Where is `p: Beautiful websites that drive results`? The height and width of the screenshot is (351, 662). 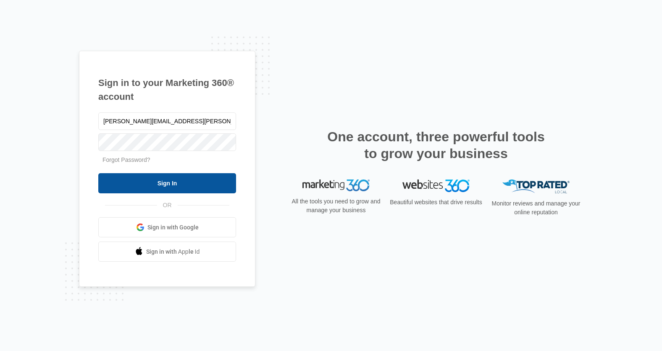
p: Beautiful websites that drive results is located at coordinates (436, 202).